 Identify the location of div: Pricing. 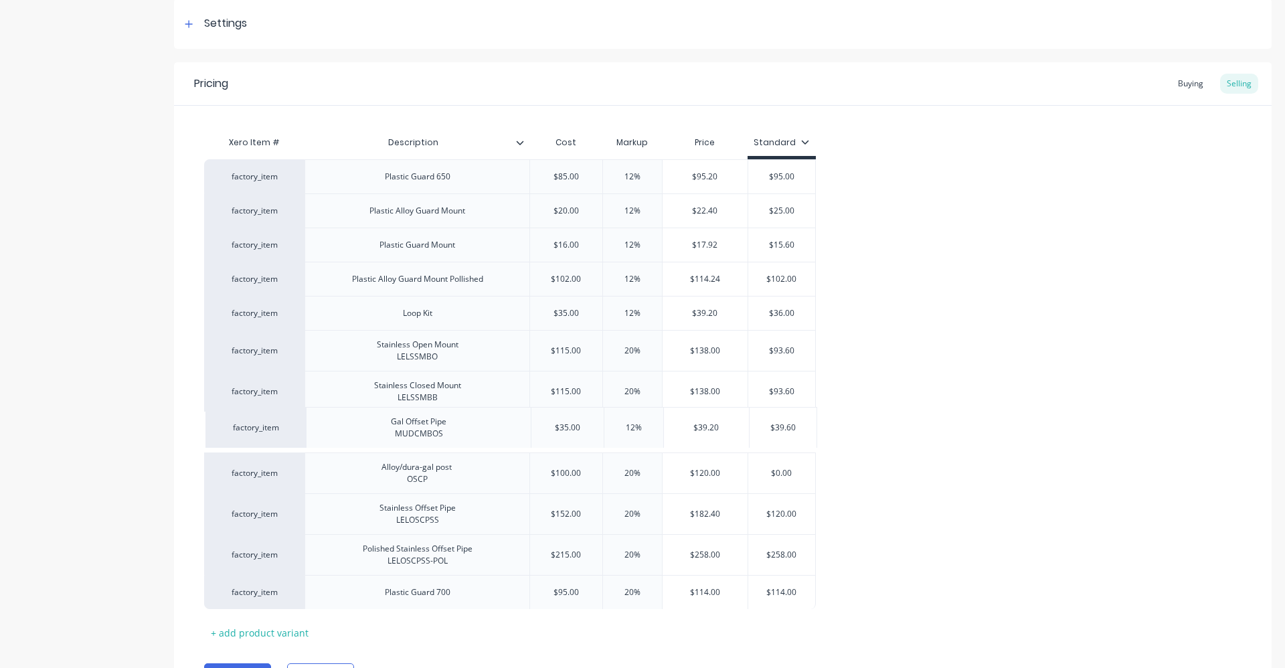
(211, 84).